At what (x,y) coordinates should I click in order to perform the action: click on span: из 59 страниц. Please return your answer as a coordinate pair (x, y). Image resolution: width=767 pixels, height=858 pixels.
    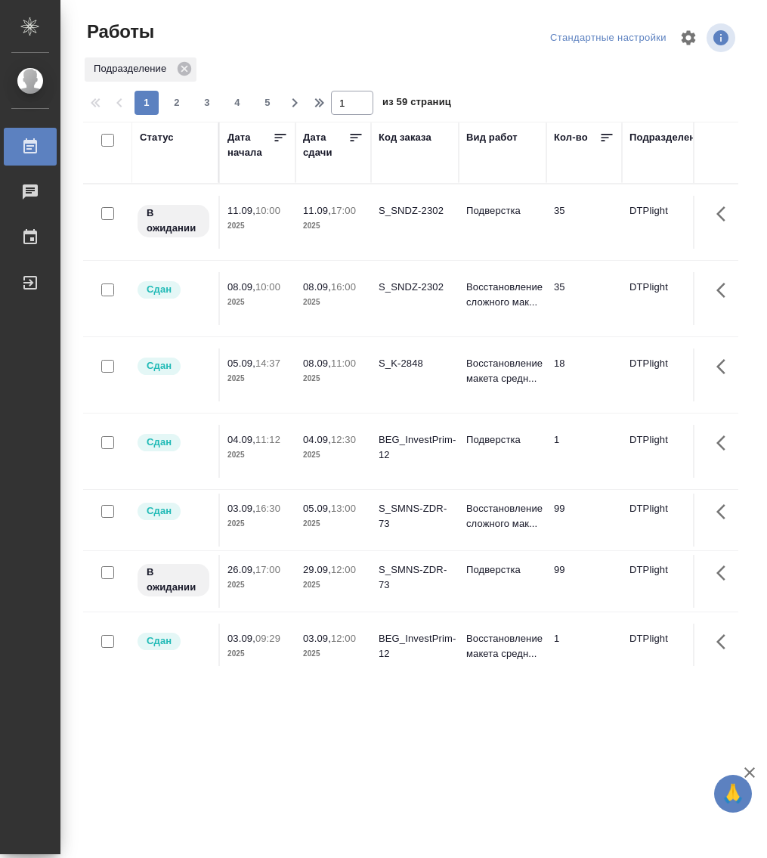
    Looking at the image, I should click on (417, 104).